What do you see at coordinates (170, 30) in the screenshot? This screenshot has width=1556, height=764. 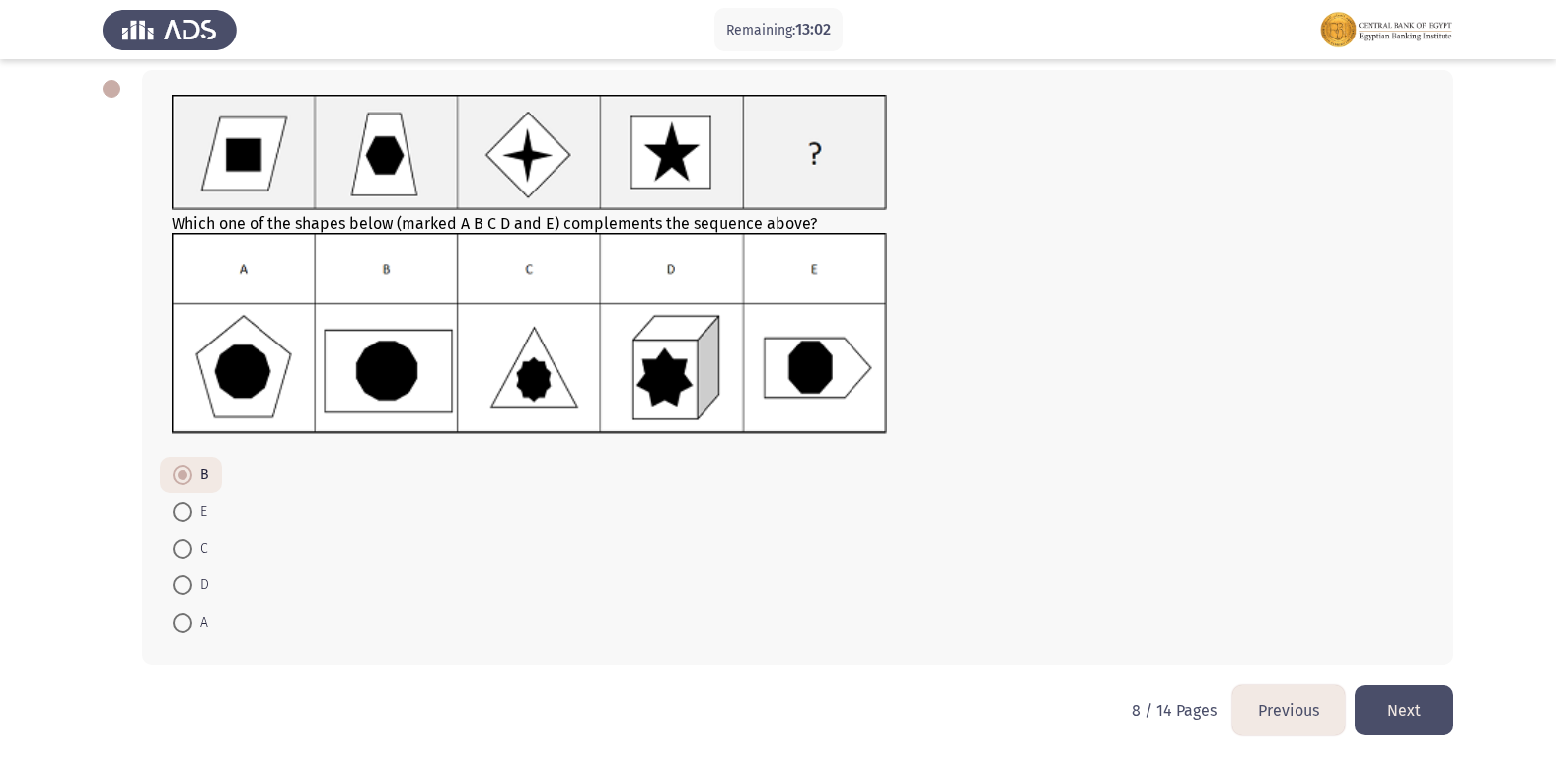 I see `img: Assess Talent Management logo` at bounding box center [170, 30].